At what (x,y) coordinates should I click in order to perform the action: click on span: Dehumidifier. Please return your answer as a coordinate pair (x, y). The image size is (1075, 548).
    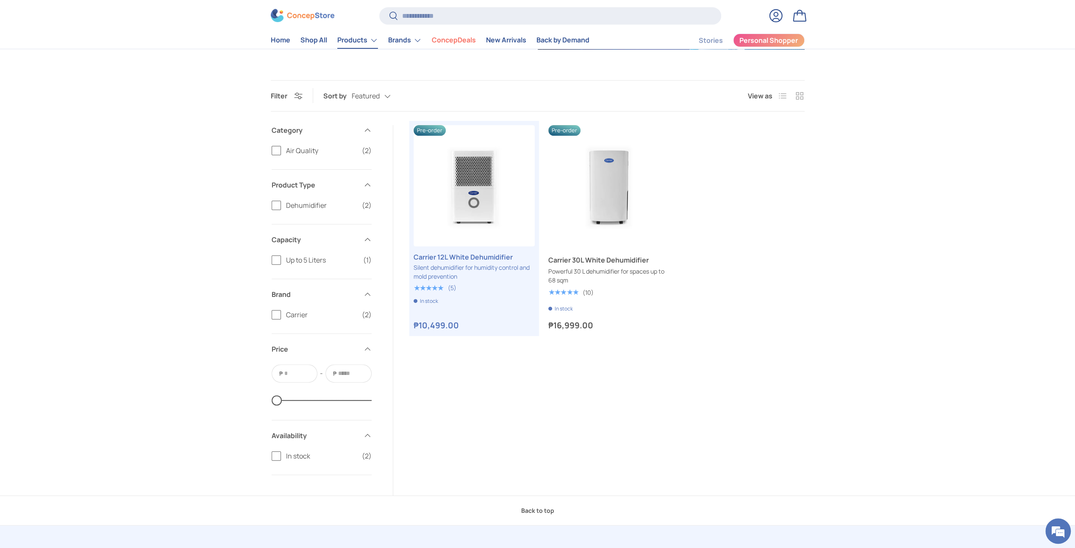
    Looking at the image, I should click on (321, 205).